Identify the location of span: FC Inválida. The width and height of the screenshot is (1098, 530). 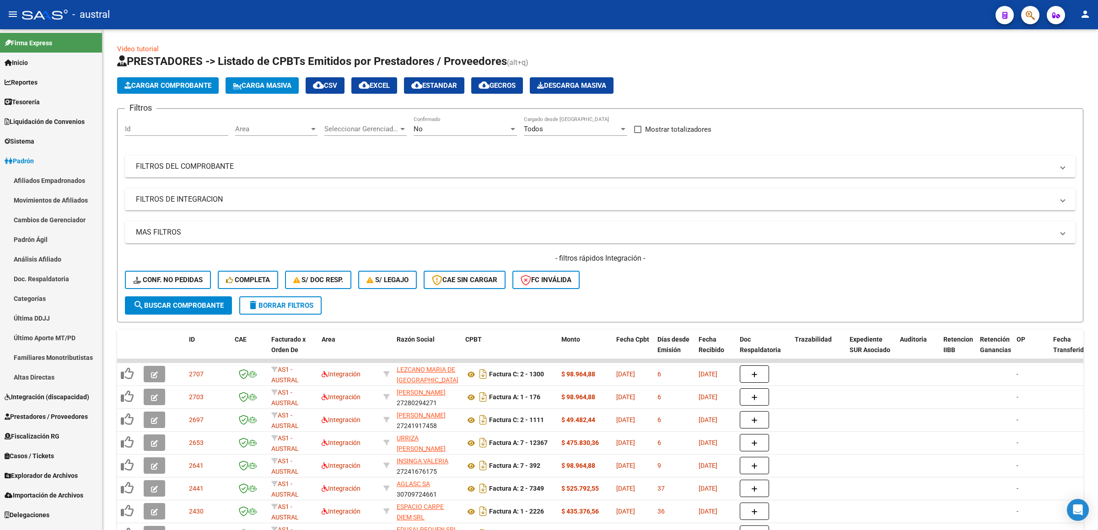
(546, 280).